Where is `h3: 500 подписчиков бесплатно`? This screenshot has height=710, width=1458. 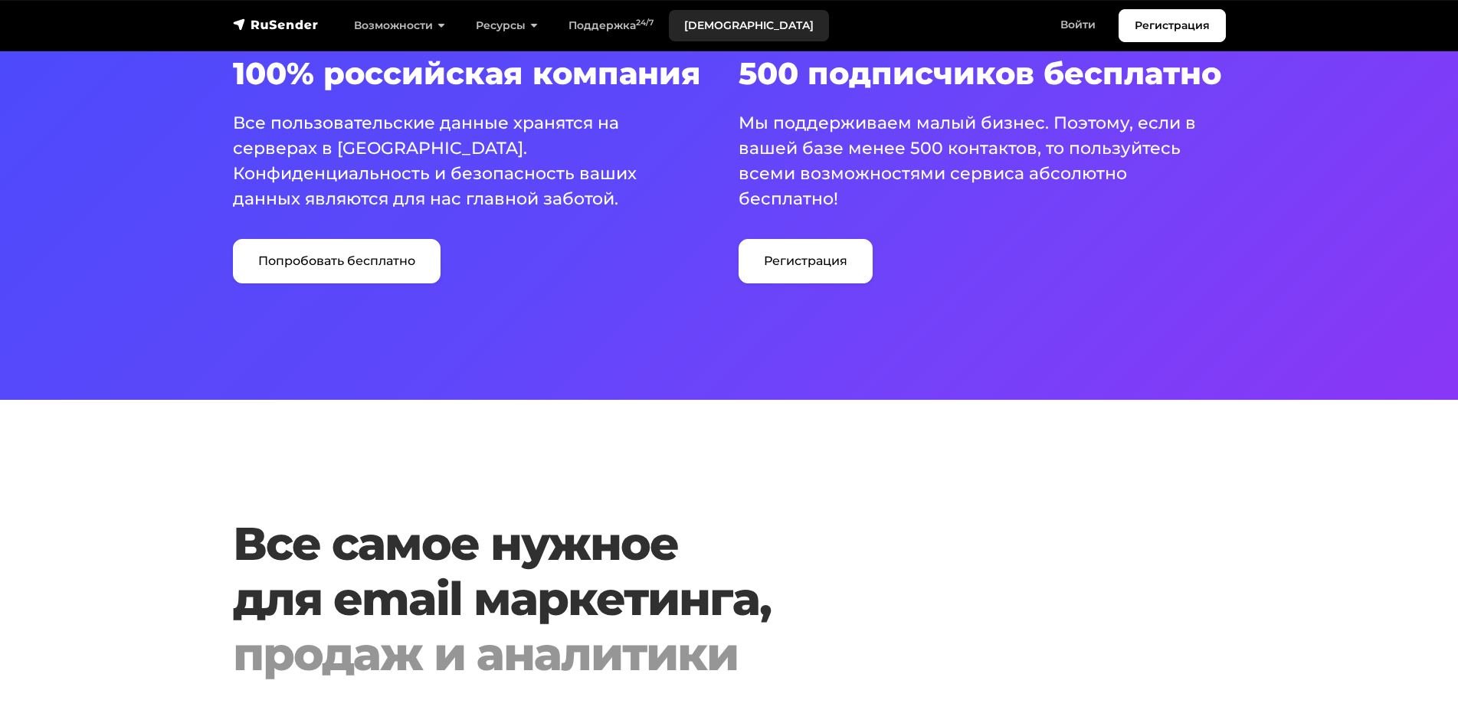 h3: 500 подписчиков бесплатно is located at coordinates (982, 74).